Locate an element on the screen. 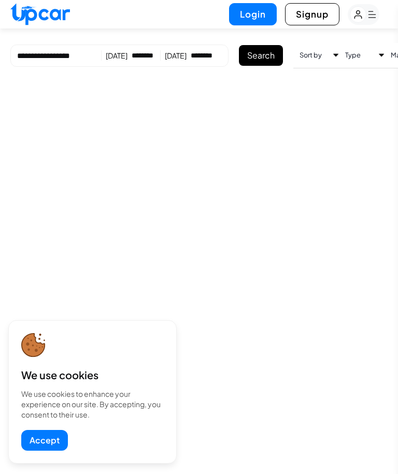 Image resolution: width=398 pixels, height=474 pixels. button: Signup is located at coordinates (312, 14).